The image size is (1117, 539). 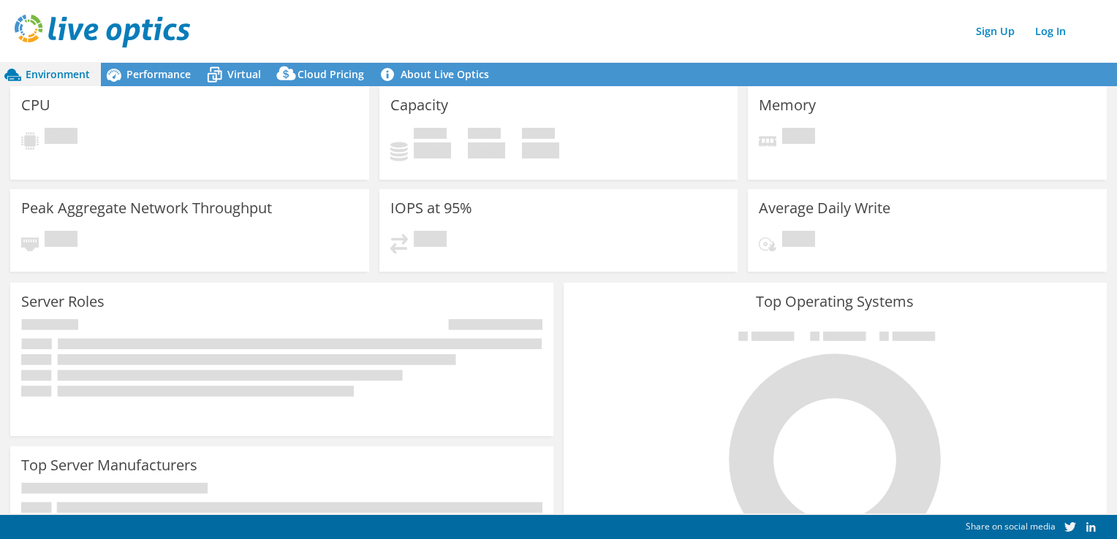 I want to click on h3: Peak Aggregate Network Throughput, so click(x=146, y=208).